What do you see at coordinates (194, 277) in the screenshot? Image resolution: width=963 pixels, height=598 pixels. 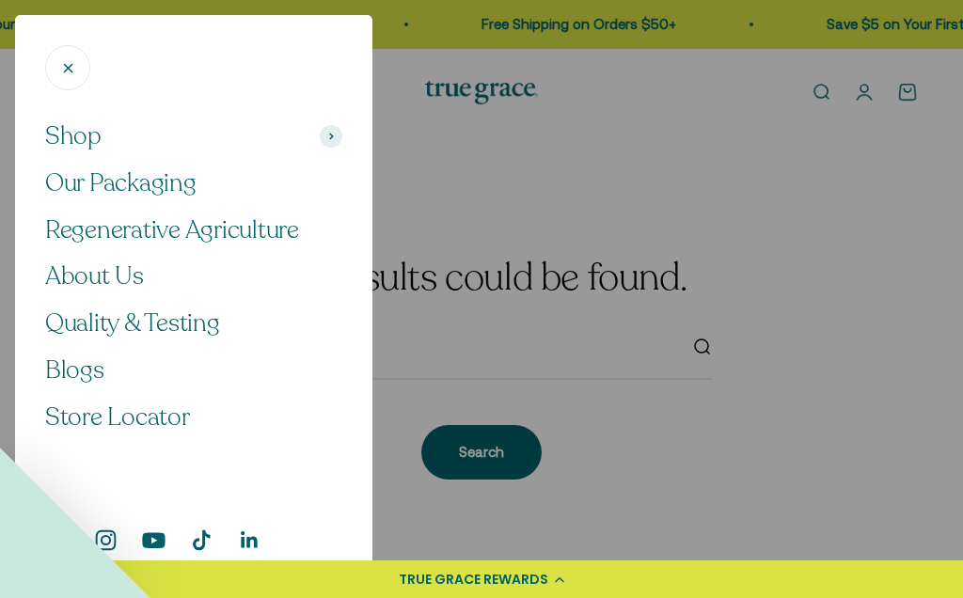 I see `a: About Us` at bounding box center [194, 277].